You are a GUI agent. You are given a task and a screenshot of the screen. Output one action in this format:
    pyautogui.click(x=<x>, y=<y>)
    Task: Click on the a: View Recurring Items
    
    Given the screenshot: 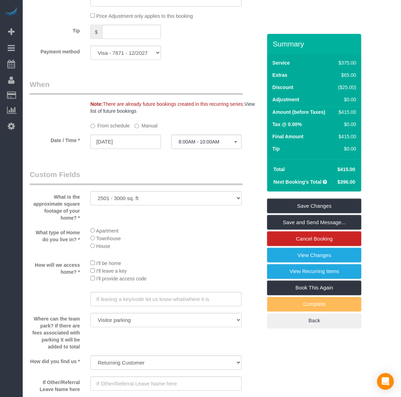 What is the action you would take?
    pyautogui.click(x=315, y=272)
    